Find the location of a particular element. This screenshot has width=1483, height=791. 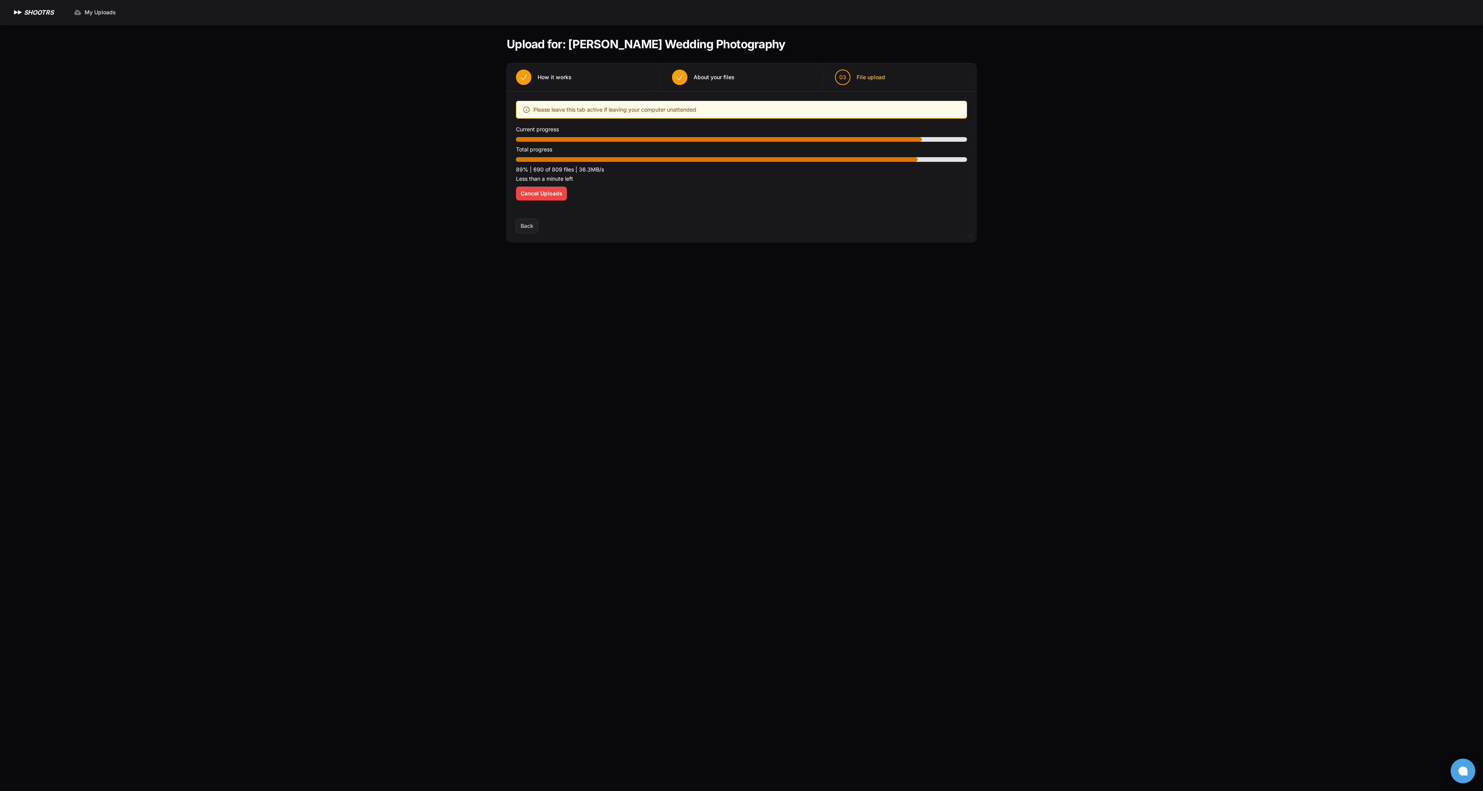

div: v2 is located at coordinates (970, 236).